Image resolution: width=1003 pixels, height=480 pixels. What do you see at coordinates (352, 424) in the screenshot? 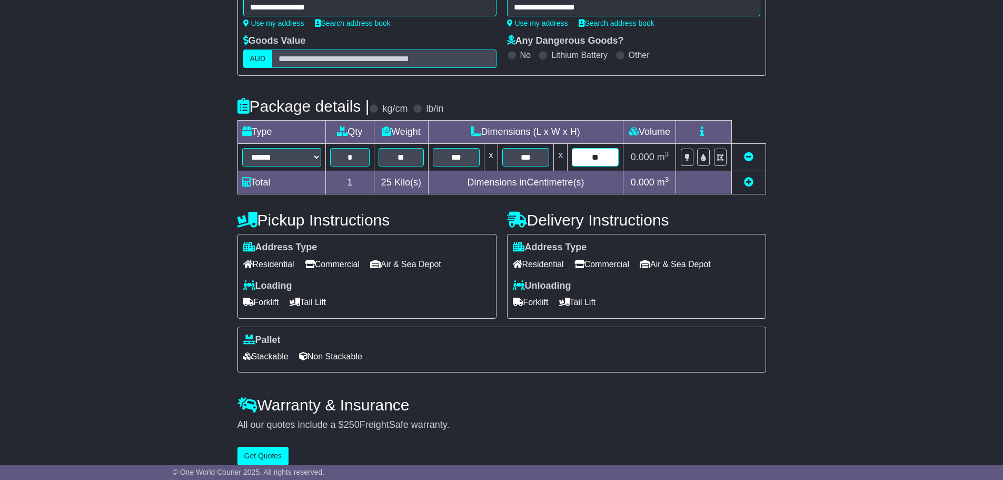
I see `span: 250` at bounding box center [352, 424].